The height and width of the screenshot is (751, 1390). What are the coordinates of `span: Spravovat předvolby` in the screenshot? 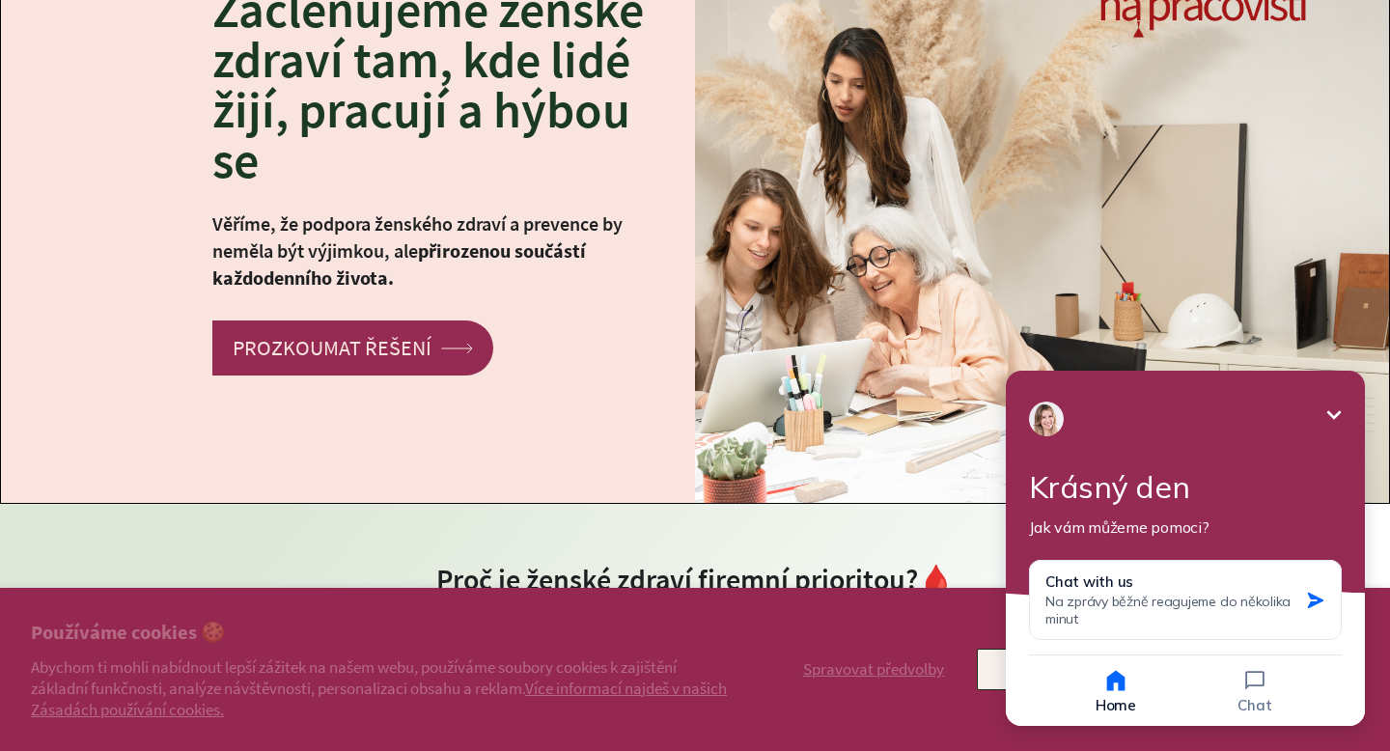 It's located at (874, 669).